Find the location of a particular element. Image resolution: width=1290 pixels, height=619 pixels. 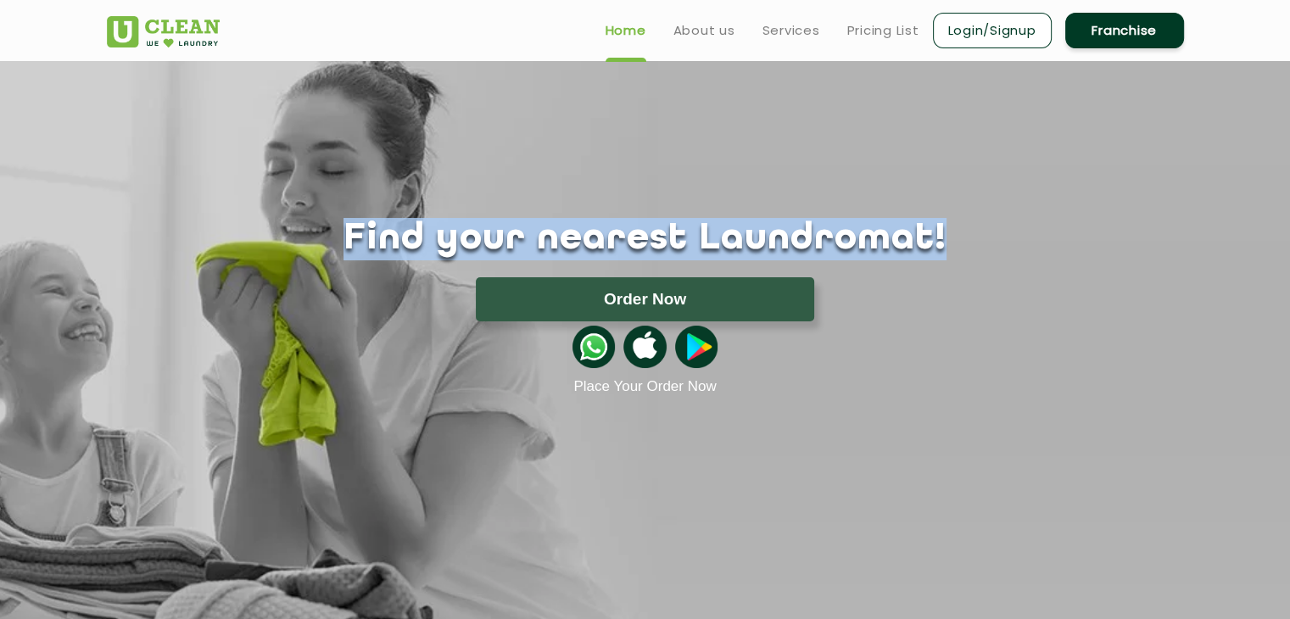

a: About us is located at coordinates (704, 31).